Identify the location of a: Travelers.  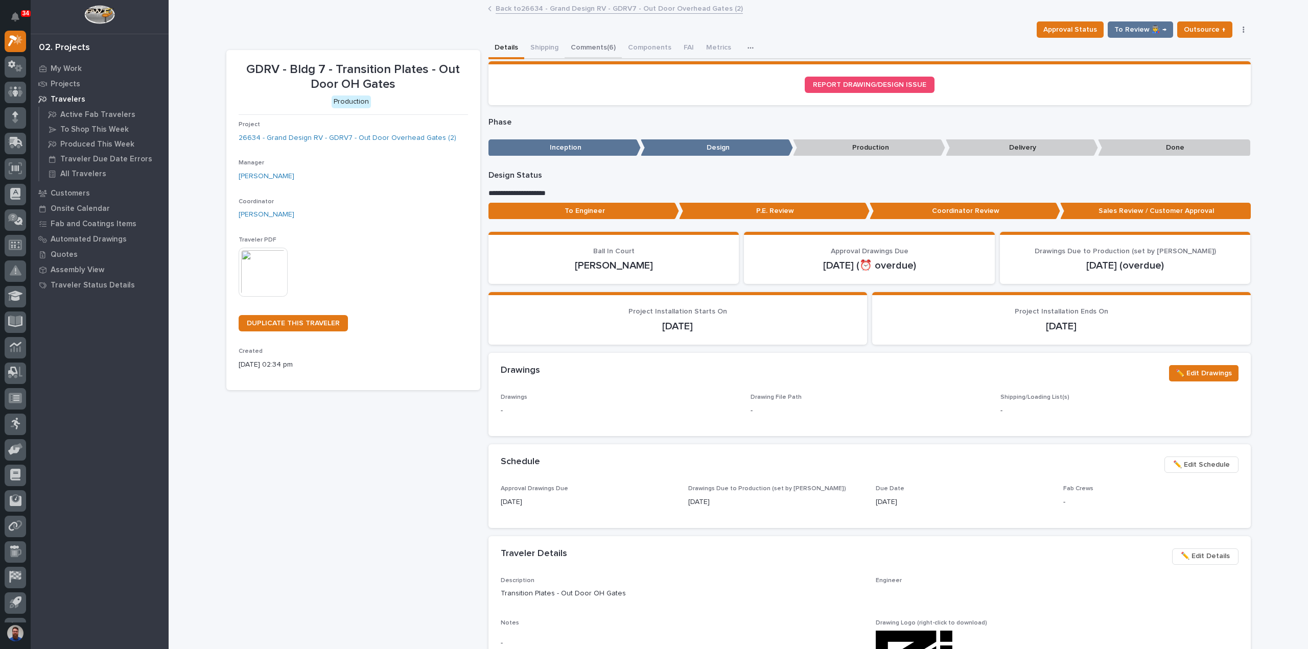
(100, 99).